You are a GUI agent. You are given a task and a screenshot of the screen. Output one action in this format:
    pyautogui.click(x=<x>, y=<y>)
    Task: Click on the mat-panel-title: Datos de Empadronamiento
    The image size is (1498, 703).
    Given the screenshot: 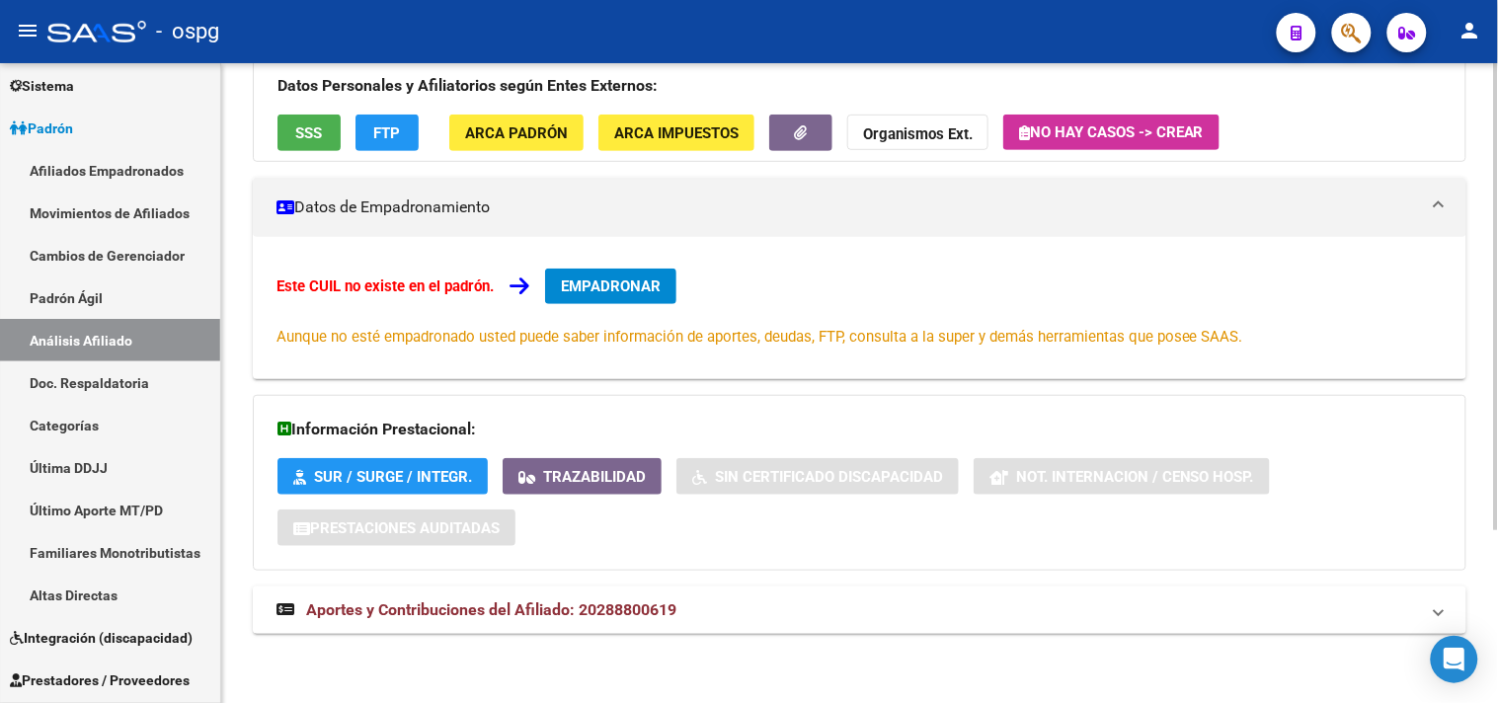 What is the action you would take?
    pyautogui.click(x=847, y=207)
    